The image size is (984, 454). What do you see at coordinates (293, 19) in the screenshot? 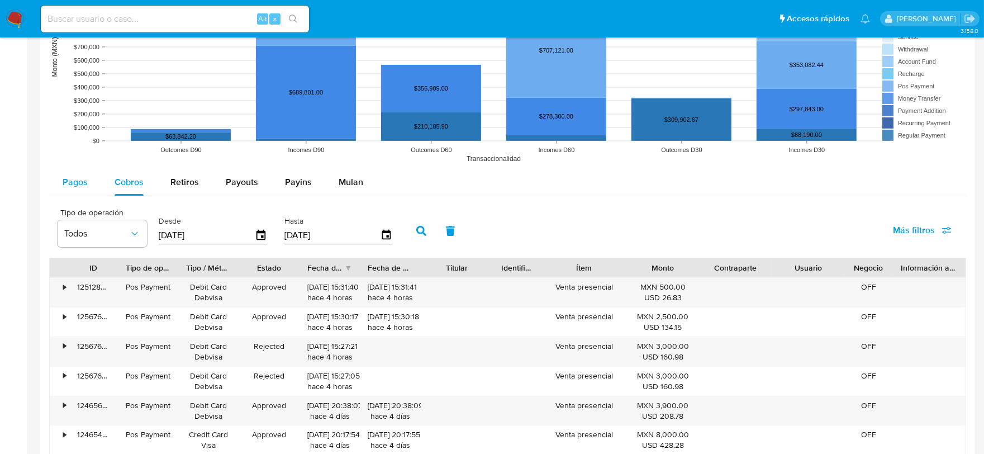
I see `button: search-icon` at bounding box center [293, 19].